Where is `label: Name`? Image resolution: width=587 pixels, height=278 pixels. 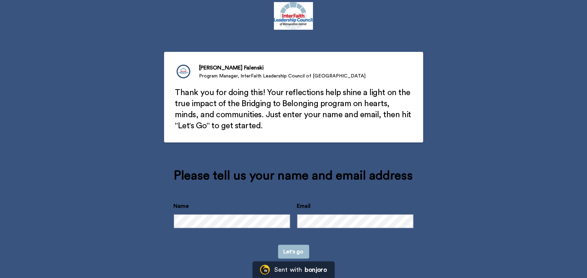
label: Name is located at coordinates (181, 206).